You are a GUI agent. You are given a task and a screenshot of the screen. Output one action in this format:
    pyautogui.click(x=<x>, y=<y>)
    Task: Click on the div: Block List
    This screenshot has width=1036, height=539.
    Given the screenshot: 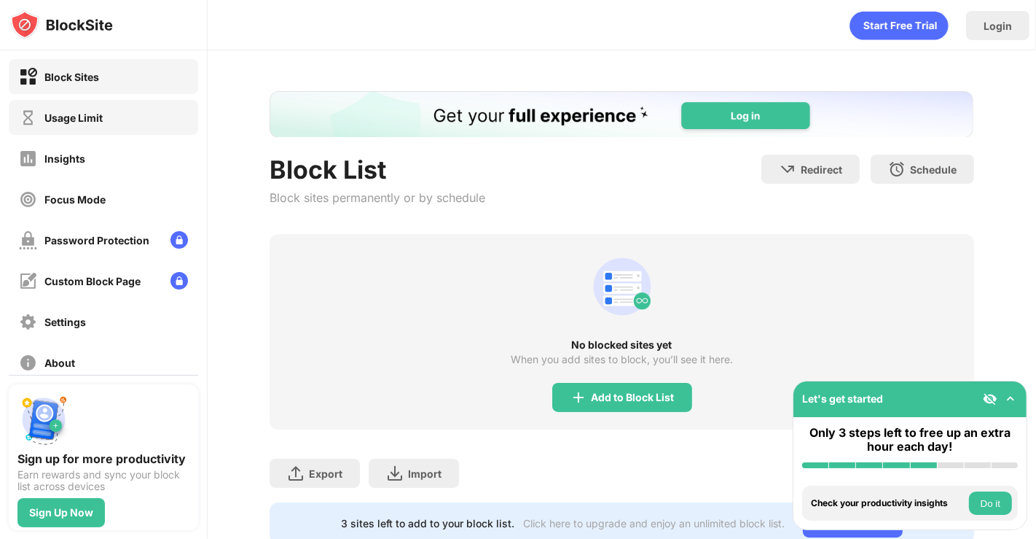 What is the action you would take?
    pyautogui.click(x=377, y=169)
    